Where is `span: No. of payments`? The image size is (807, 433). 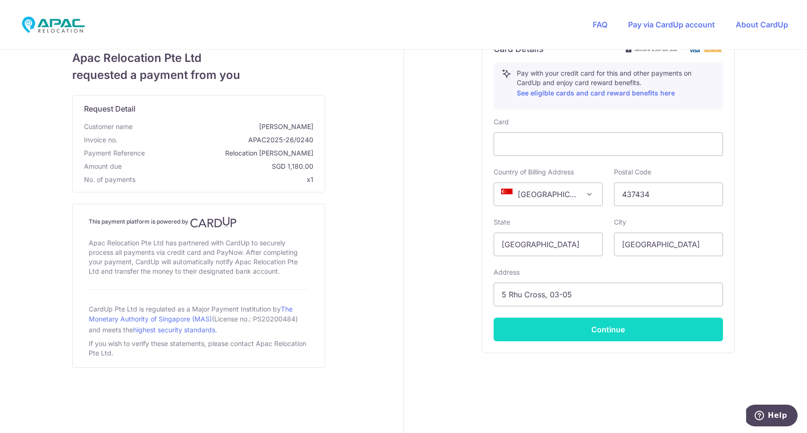
span: No. of payments is located at coordinates (110, 179).